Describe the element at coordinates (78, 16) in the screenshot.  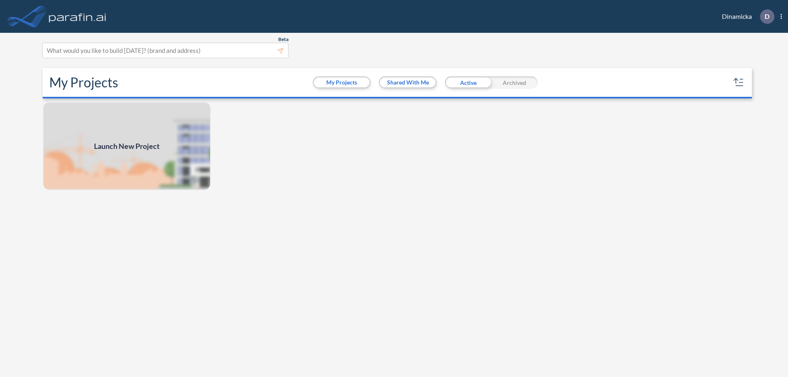
I see `img: logo` at that location.